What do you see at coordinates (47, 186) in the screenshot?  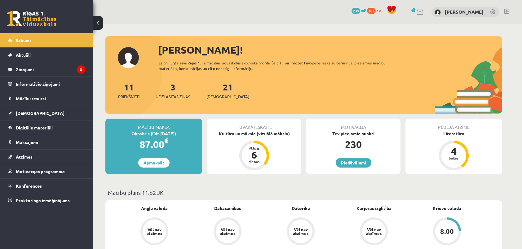 I see `a: Konferences` at bounding box center [47, 186].